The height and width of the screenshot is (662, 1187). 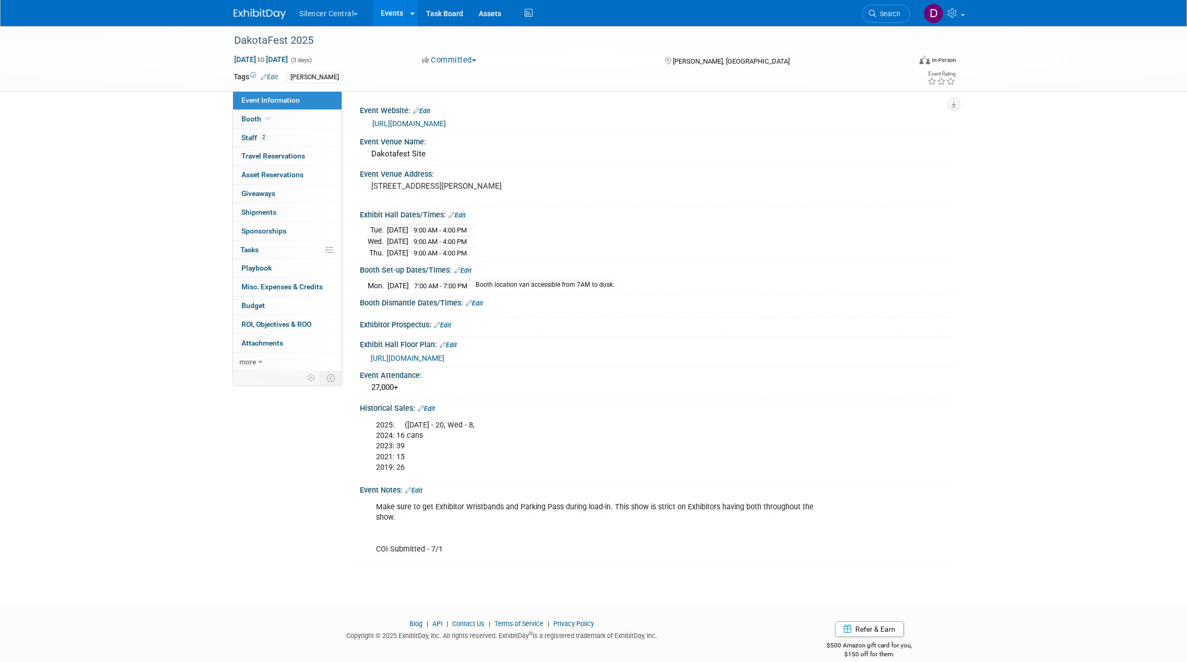 What do you see at coordinates (934, 14) in the screenshot?
I see `img: Darren Stemple` at bounding box center [934, 14].